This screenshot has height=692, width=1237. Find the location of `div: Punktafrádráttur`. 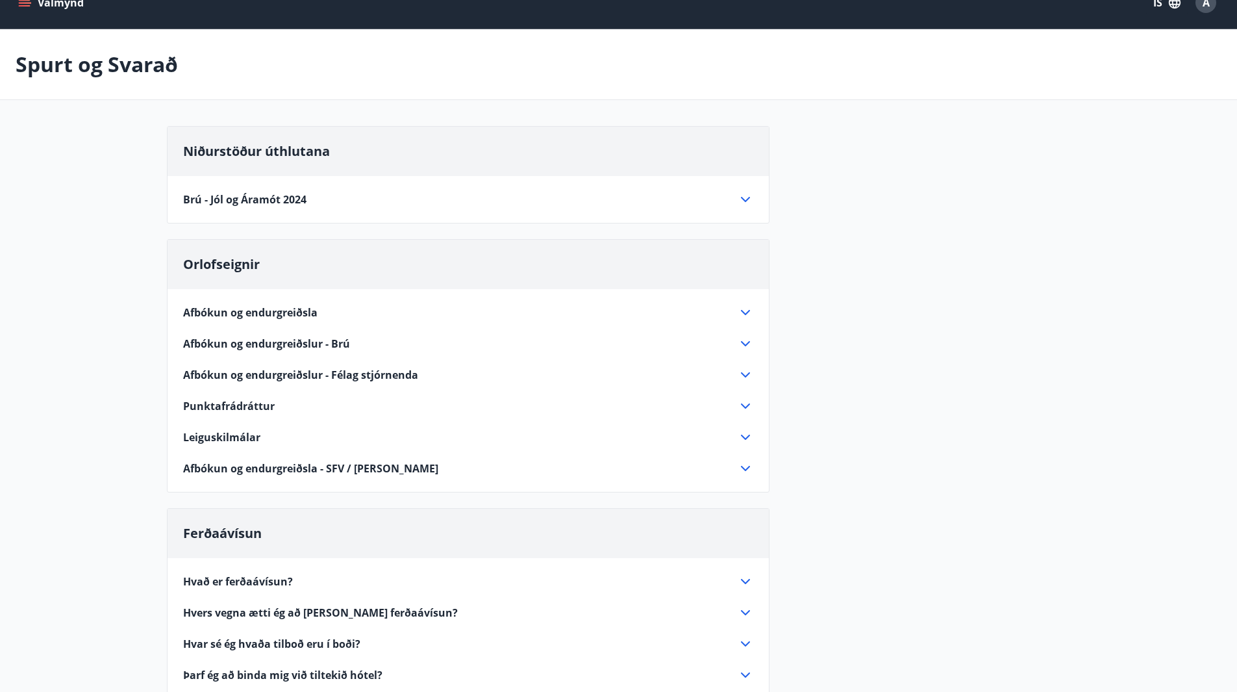

div: Punktafrádráttur is located at coordinates (468, 406).